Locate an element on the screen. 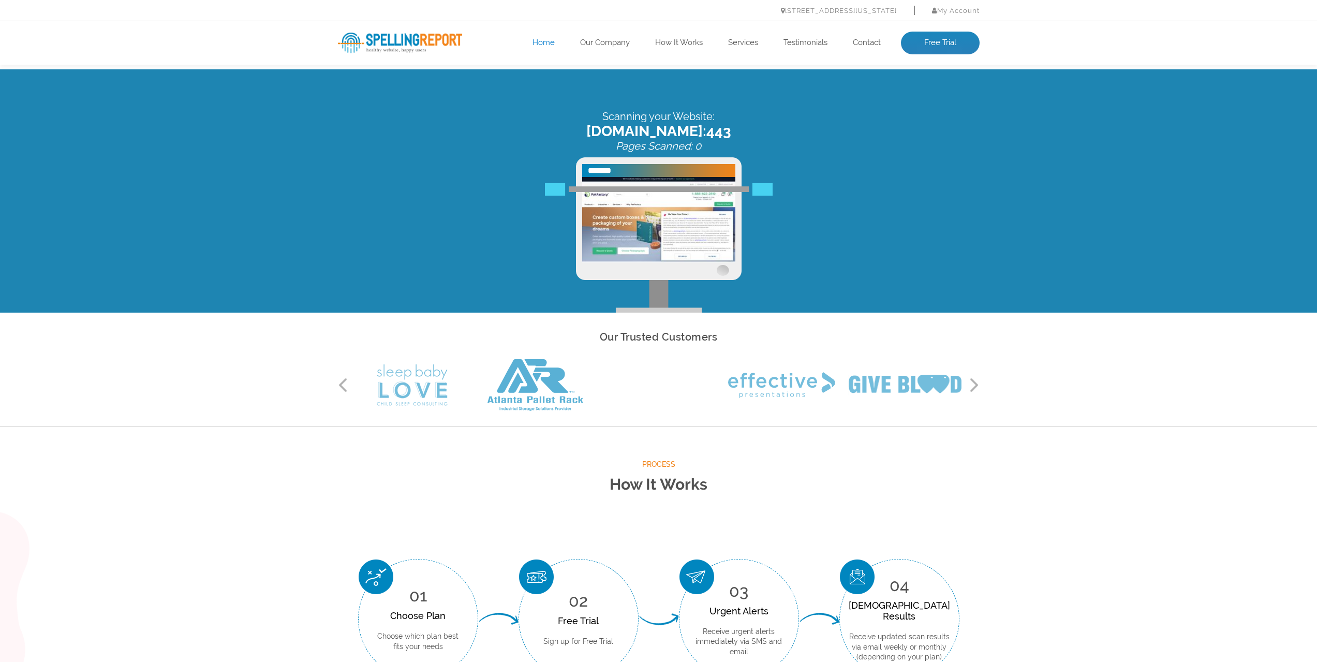 This screenshot has height=662, width=1317. div: Urgent Alerts is located at coordinates (739, 610).